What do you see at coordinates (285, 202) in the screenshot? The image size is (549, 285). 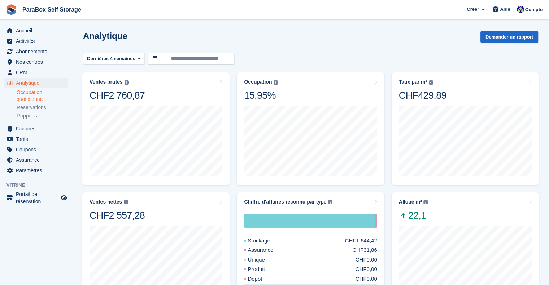 I see `div: Chiffre d'affaires reconnu par type` at bounding box center [285, 202].